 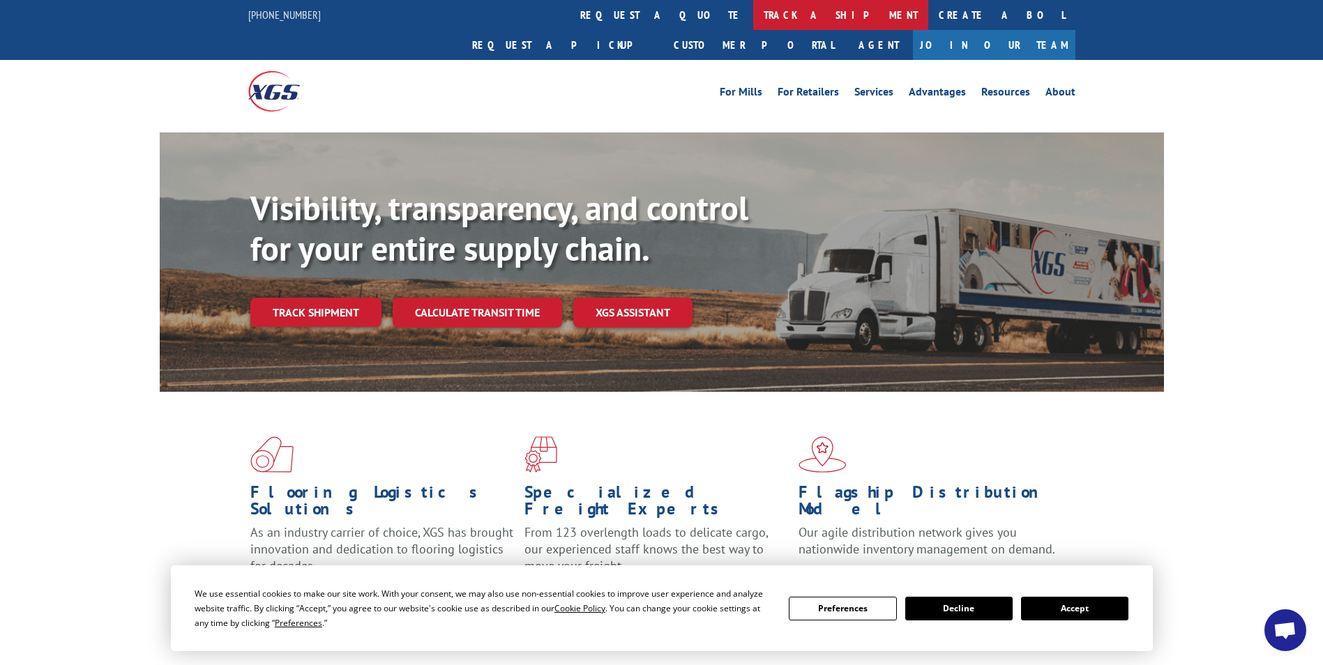 What do you see at coordinates (382, 549) in the screenshot?
I see `span: As an industry carrier of choice, XGS has brought innovation and dedication to flooring logistics...` at bounding box center [382, 549].